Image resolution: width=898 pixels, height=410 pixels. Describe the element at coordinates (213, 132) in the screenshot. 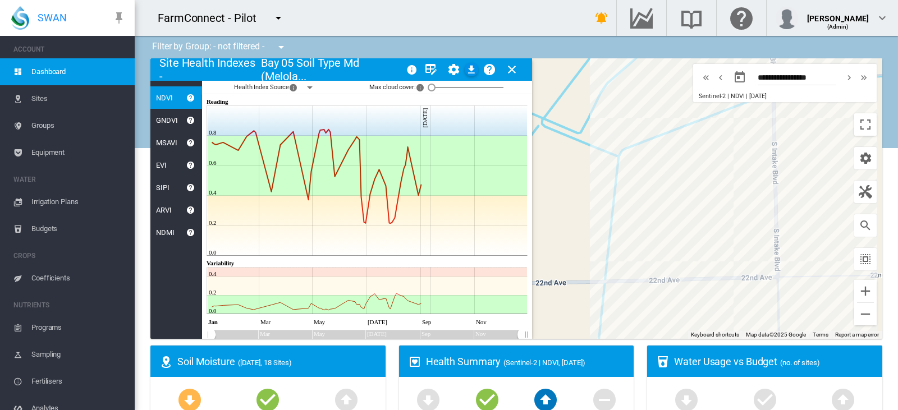

I see `tspan: 0.8` at that location.